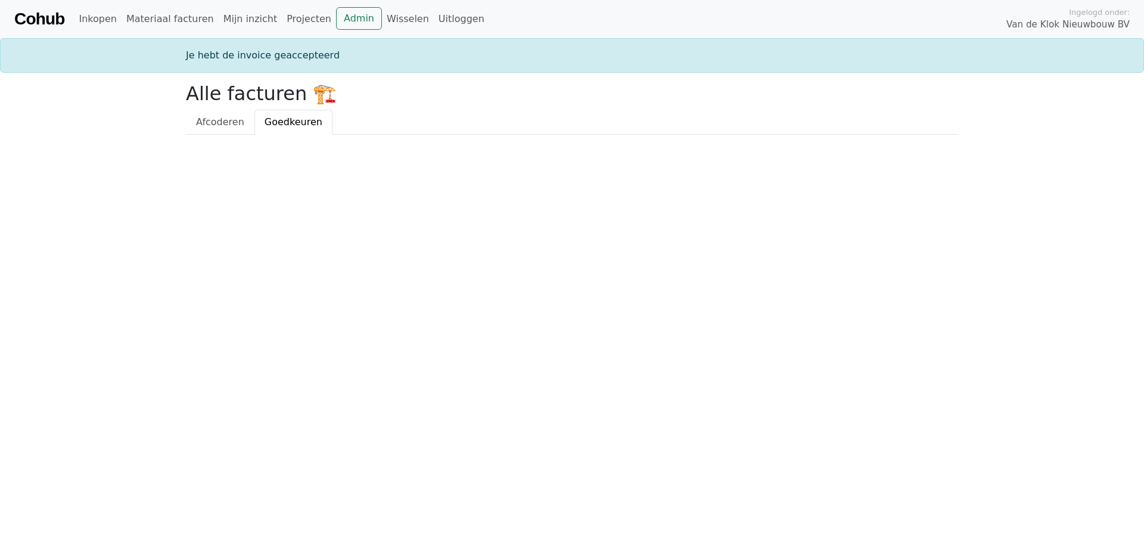 This screenshot has height=543, width=1144. Describe the element at coordinates (461, 19) in the screenshot. I see `a: Uitloggen` at that location.